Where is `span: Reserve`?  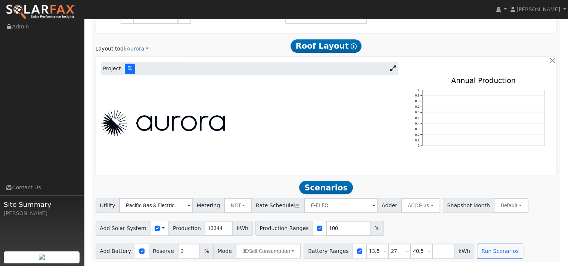 span: Reserve is located at coordinates (164, 251).